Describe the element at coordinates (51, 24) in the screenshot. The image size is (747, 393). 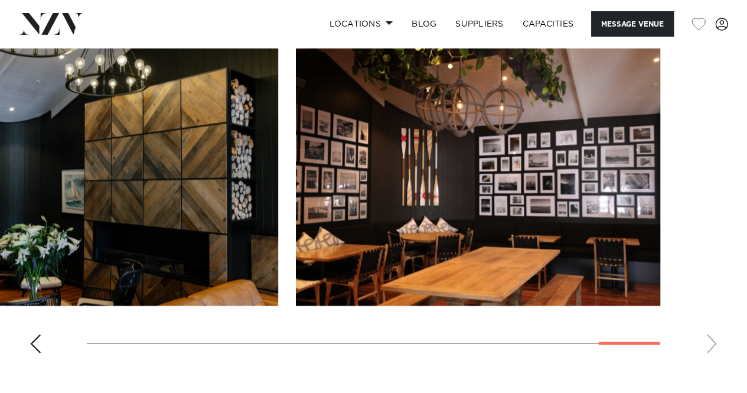
I see `img: nzv-logo.png` at that location.